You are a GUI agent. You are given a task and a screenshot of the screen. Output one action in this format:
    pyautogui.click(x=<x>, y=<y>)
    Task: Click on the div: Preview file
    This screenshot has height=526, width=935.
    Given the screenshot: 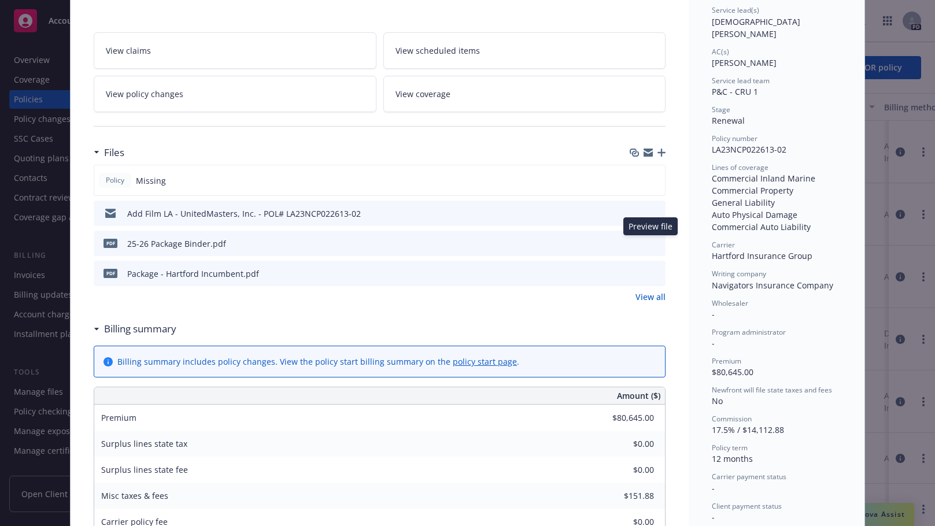 What is the action you would take?
    pyautogui.click(x=651, y=226)
    